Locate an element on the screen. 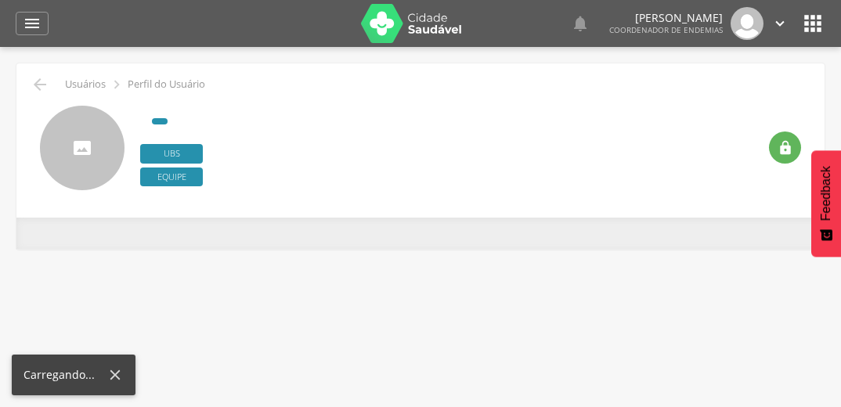  p: Usuários is located at coordinates (85, 85).